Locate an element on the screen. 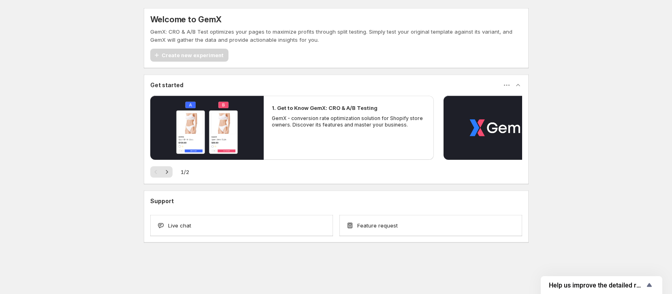  h3: Get started is located at coordinates (167, 85).